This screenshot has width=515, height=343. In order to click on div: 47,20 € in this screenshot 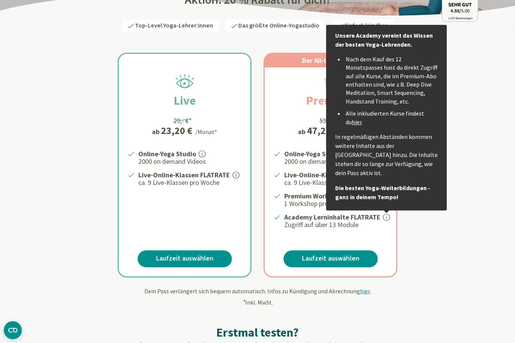, I will do `click(322, 131)`.